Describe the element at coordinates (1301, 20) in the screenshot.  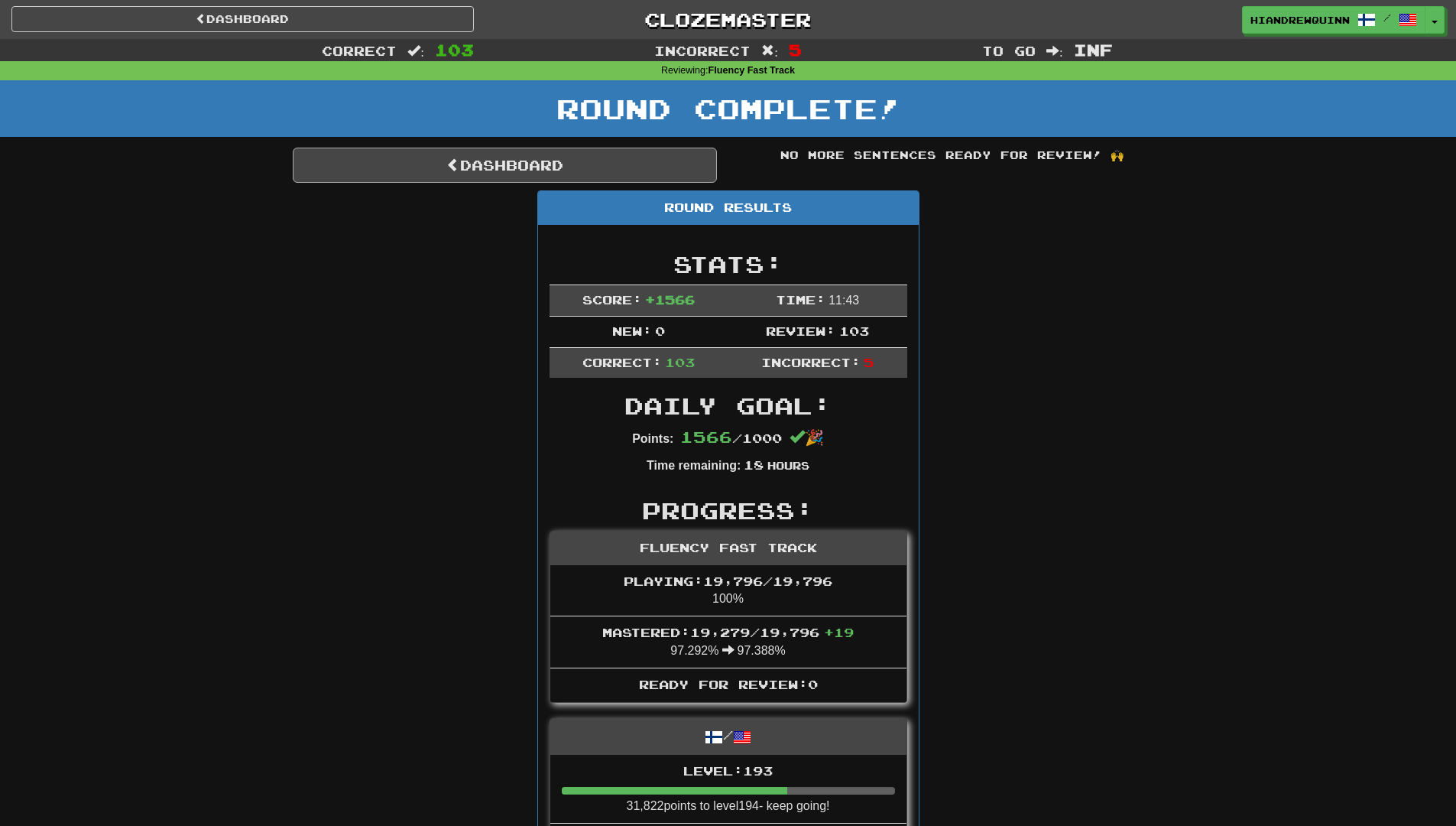
I see `span: hiAndrewQuinn` at that location.